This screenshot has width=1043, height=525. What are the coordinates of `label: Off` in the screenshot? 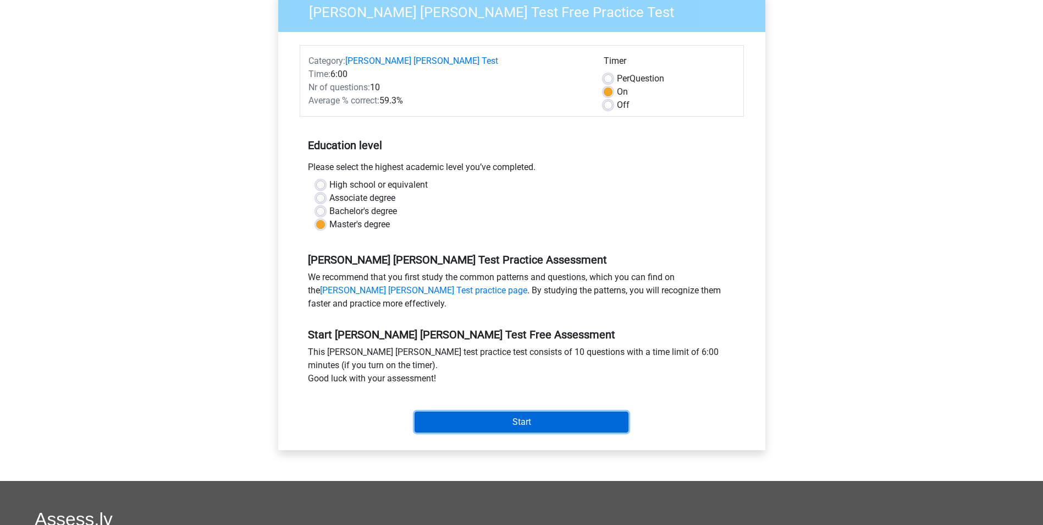 It's located at (623, 105).